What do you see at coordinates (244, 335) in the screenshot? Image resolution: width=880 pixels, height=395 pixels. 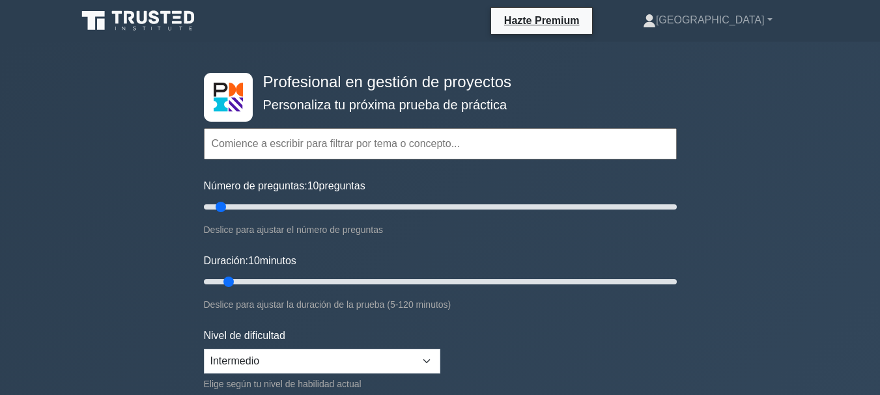 I see `font: Nivel de dificultad` at bounding box center [244, 335].